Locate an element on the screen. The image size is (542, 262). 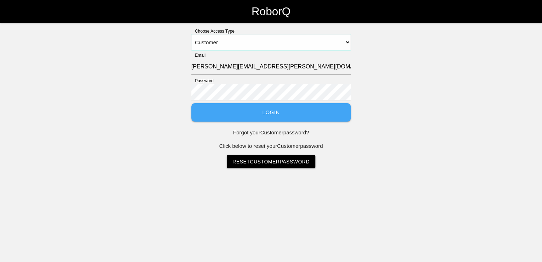
button: Login is located at coordinates (271, 112).